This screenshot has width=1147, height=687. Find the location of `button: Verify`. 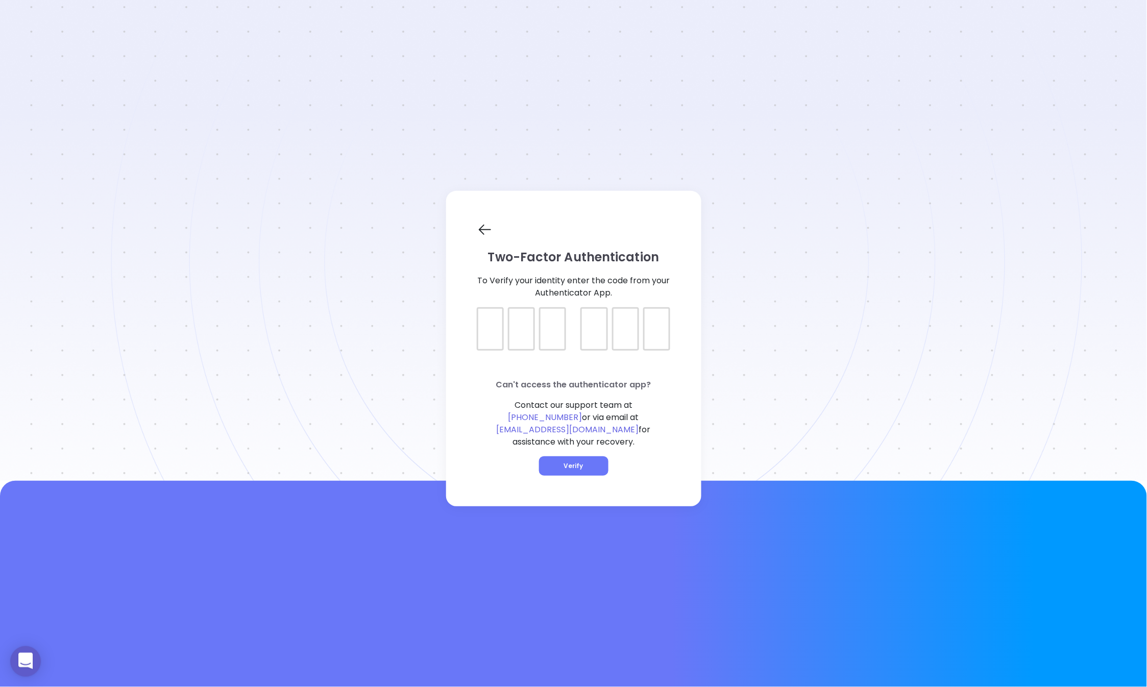

button: Verify is located at coordinates (574, 466).